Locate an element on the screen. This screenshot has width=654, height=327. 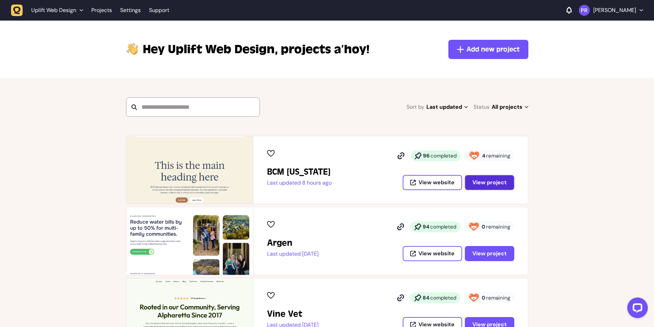
h2: Argen is located at coordinates (293, 243).